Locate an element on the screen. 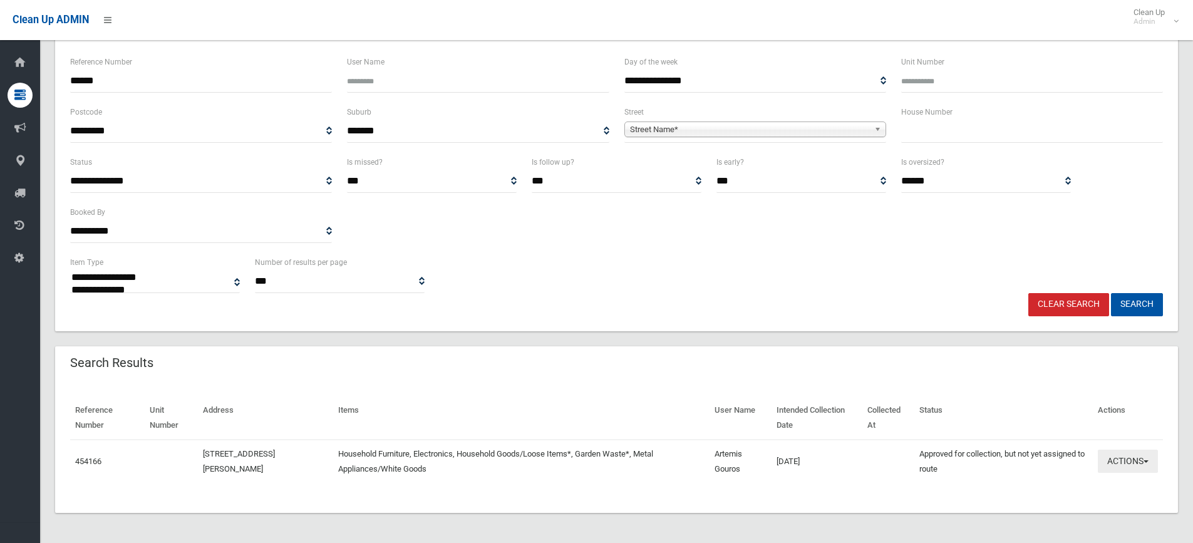 Image resolution: width=1193 pixels, height=543 pixels. header: Search Results is located at coordinates (112, 363).